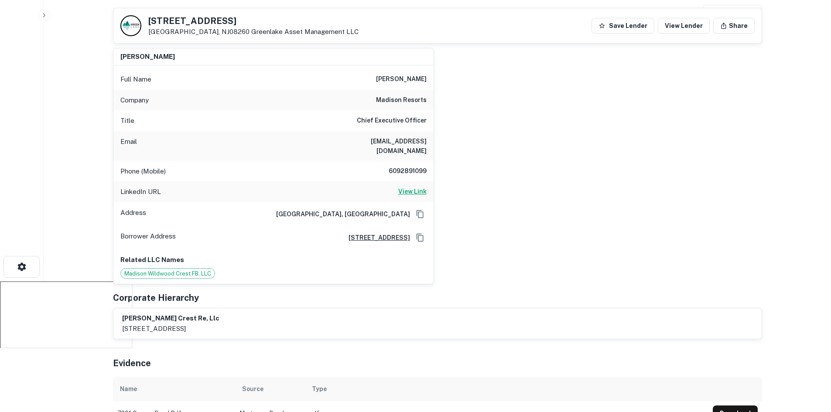 This screenshot has width=831, height=412. What do you see at coordinates (127, 121) in the screenshot?
I see `p: Title` at bounding box center [127, 121].